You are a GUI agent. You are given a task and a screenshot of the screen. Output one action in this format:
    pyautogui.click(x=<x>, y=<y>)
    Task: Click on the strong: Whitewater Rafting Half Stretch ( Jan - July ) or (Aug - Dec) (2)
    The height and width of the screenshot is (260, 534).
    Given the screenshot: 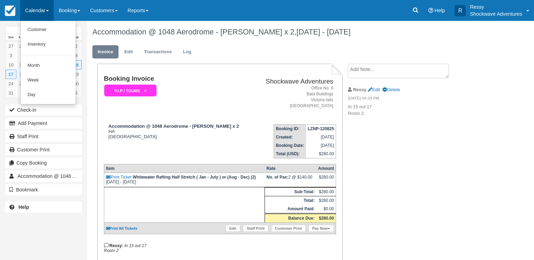 What is the action you would take?
    pyautogui.click(x=194, y=177)
    